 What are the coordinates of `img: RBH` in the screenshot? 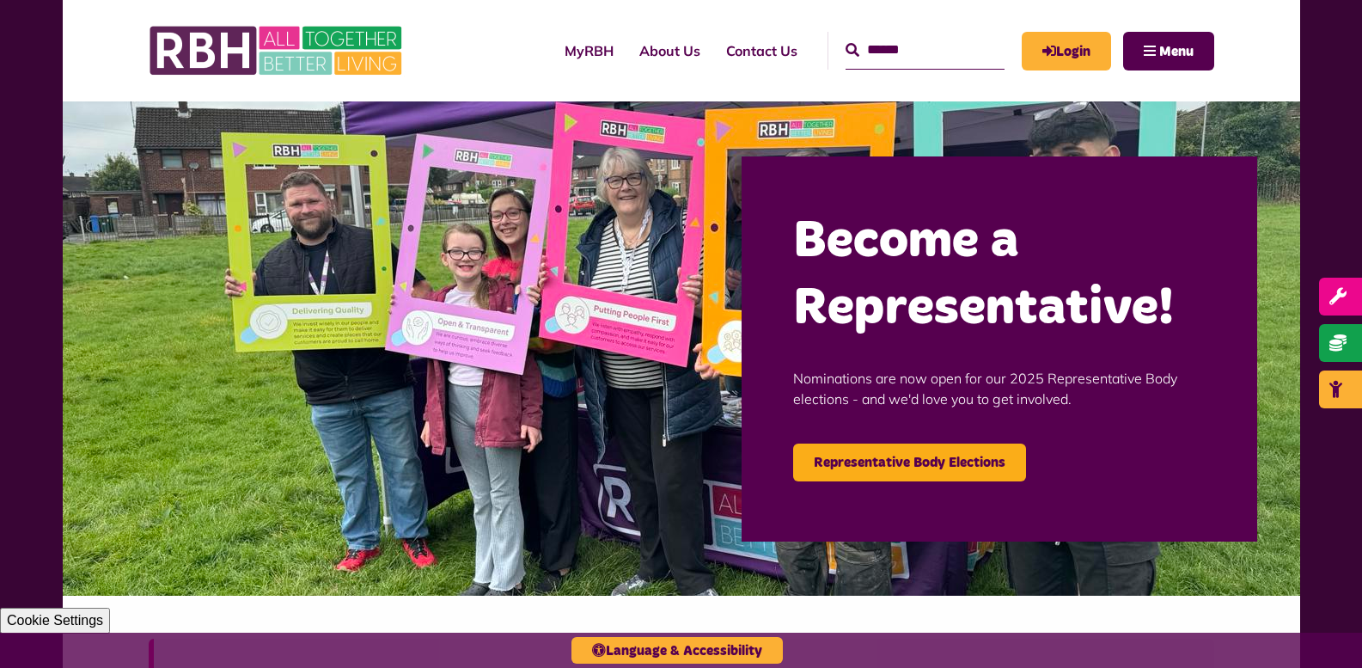 It's located at (278, 51).